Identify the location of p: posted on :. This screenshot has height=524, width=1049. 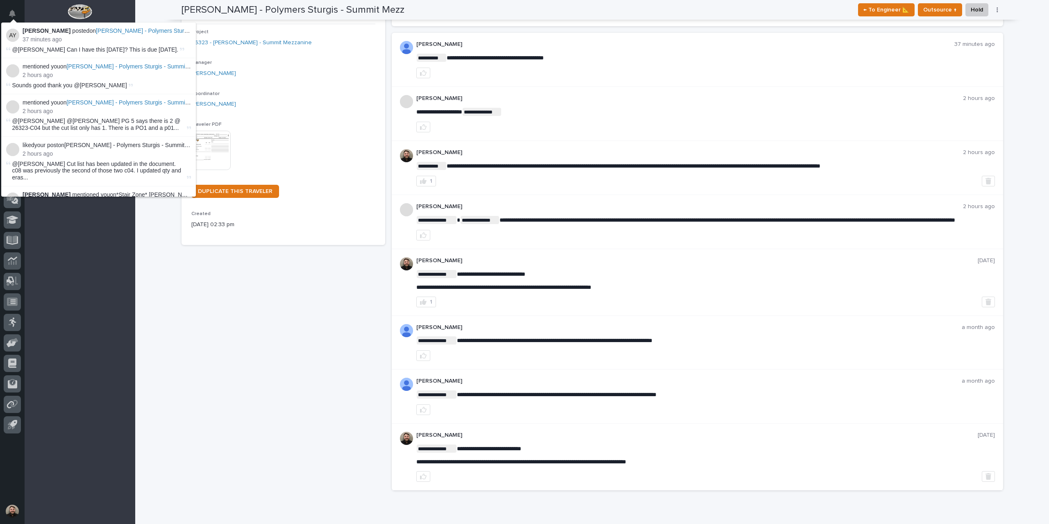
(106, 31).